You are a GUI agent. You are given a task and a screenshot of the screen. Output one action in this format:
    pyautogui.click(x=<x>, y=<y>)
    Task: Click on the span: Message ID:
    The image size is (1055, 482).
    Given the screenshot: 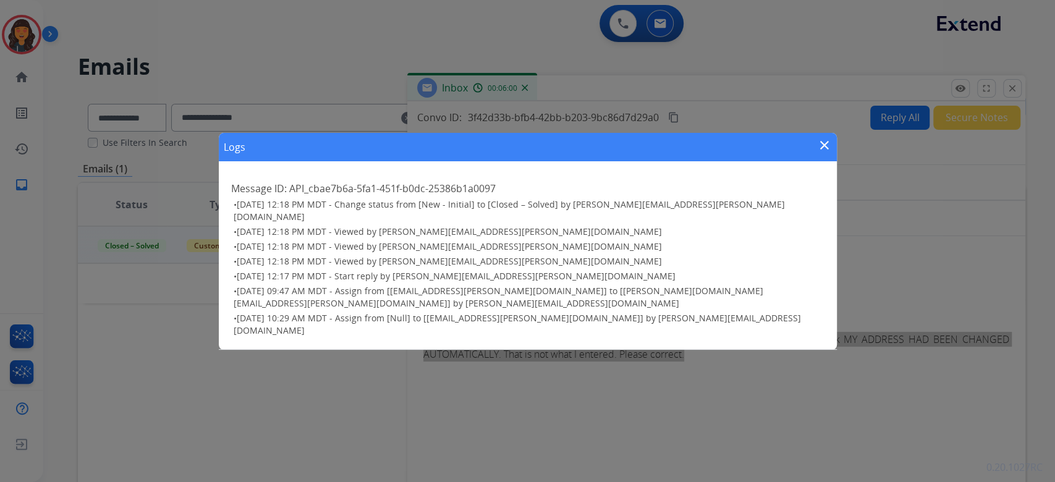 What is the action you would take?
    pyautogui.click(x=259, y=189)
    